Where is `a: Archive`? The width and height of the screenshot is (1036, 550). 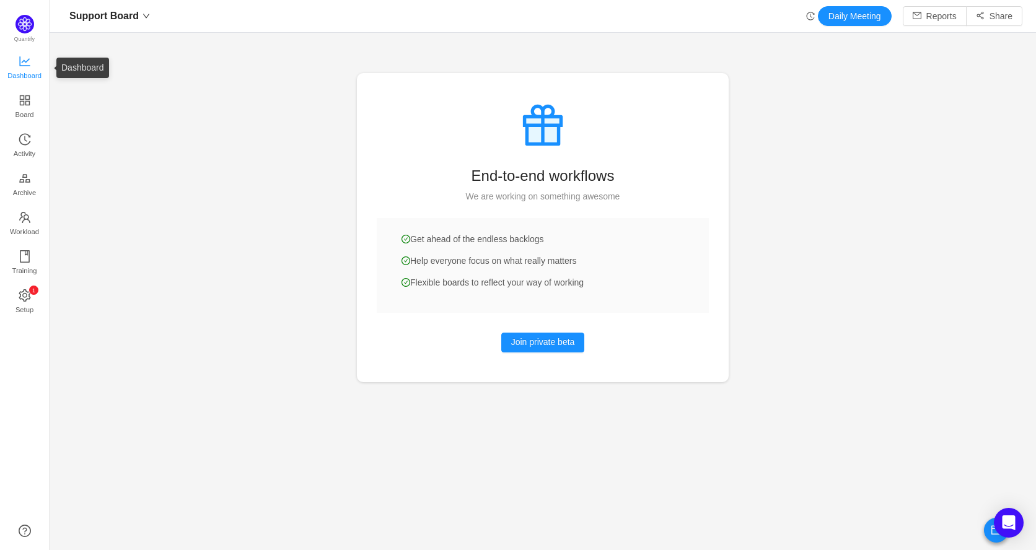 a: Archive is located at coordinates (25, 185).